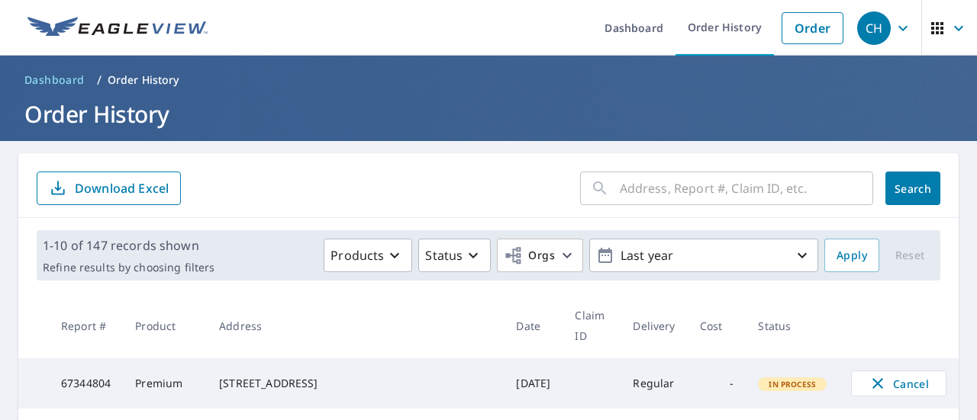 The image size is (977, 420). What do you see at coordinates (529, 256) in the screenshot?
I see `span: Orgs` at bounding box center [529, 256].